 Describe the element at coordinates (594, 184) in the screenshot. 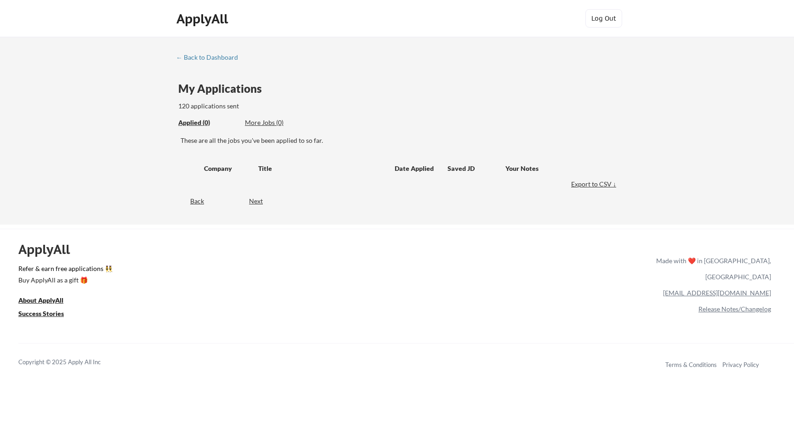

I see `div: Export to CSV ↓` at that location.